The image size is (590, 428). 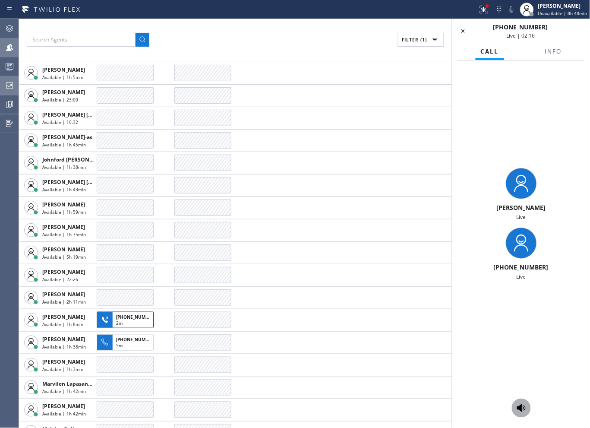 I want to click on button: Call, so click(x=490, y=51).